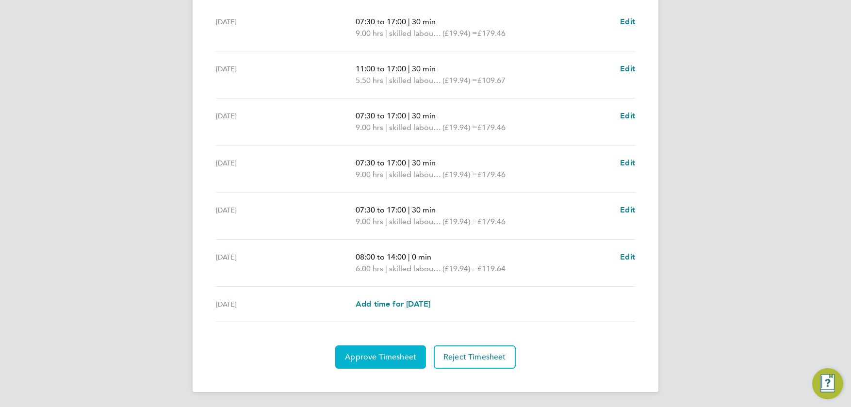 This screenshot has height=407, width=851. Describe the element at coordinates (369, 268) in the screenshot. I see `span: 6.00 hrs` at that location.